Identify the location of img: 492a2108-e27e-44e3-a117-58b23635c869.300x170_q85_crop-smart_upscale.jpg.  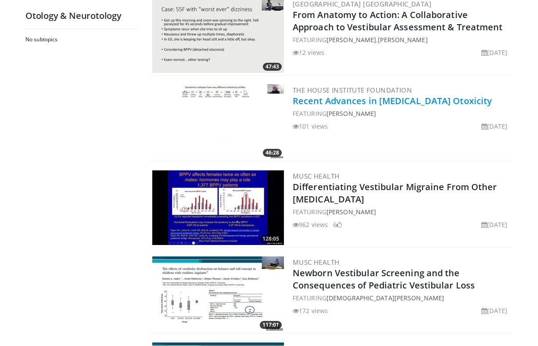
(218, 208).